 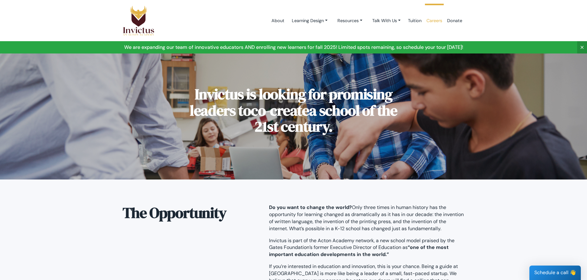 I want to click on span: co-create, so click(x=280, y=111).